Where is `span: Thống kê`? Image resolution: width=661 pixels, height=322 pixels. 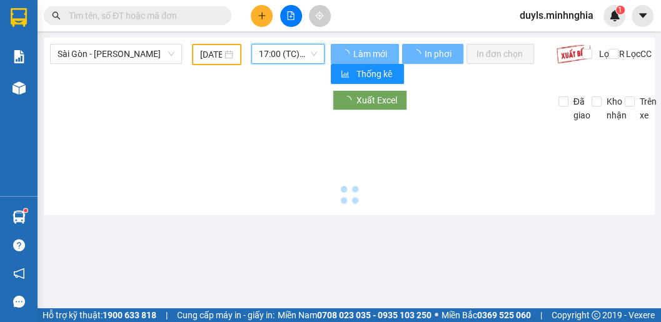
span: Thống kê is located at coordinates (375, 74).